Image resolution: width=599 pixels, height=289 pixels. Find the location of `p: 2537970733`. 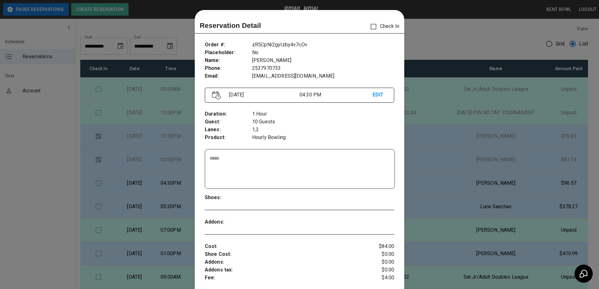

p: 2537970733 is located at coordinates (323, 68).